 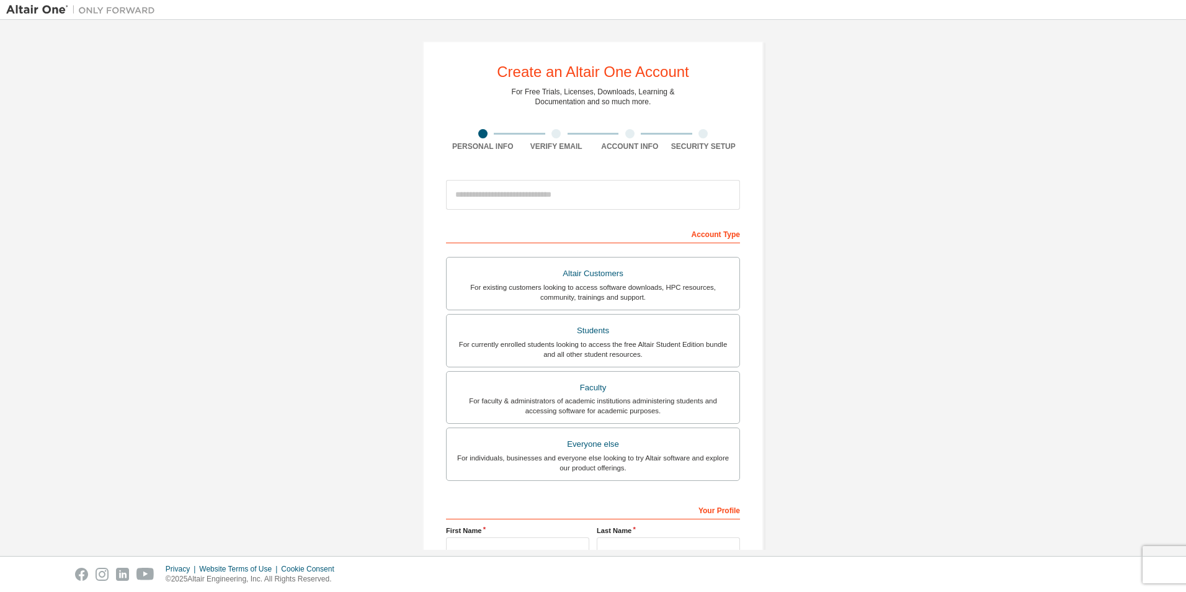 I want to click on div: Cookie Consent, so click(x=311, y=569).